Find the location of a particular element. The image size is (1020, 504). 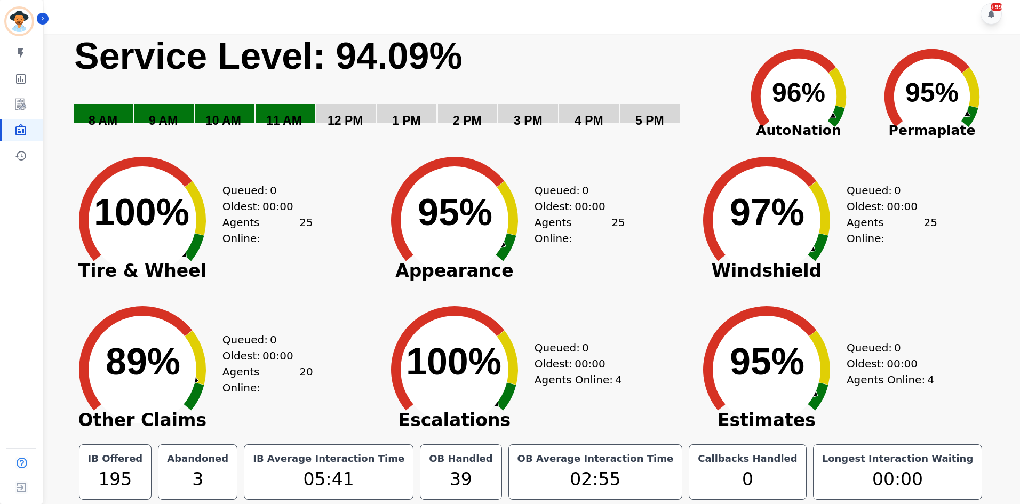

div: IB Offered is located at coordinates (115, 459).